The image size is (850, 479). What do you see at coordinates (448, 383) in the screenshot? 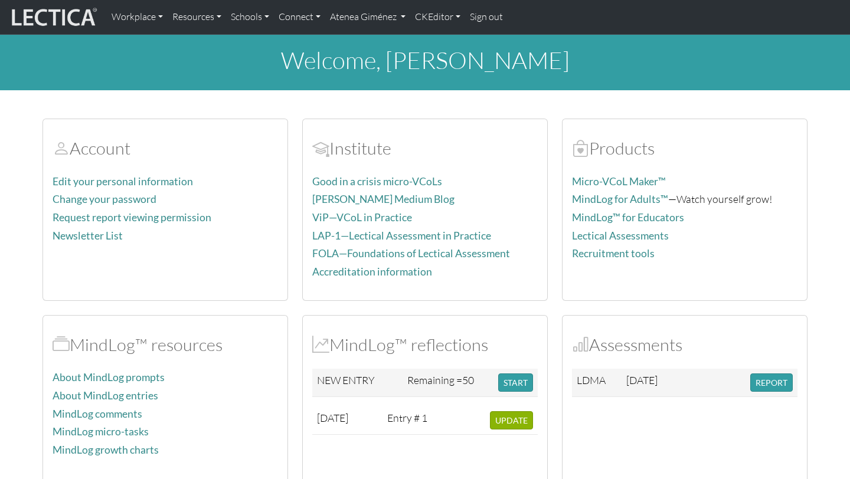
I see `td: Remaining =` at bounding box center [448, 383].